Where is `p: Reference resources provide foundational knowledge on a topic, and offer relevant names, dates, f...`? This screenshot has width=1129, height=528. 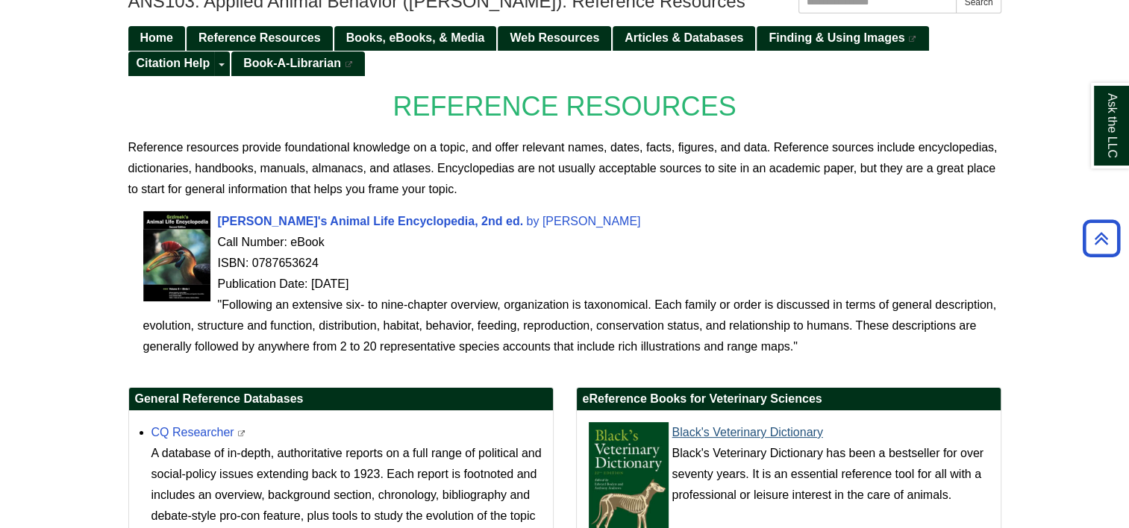 p: Reference resources provide foundational knowledge on a topic, and offer relevant names, dates, f... is located at coordinates (565, 169).